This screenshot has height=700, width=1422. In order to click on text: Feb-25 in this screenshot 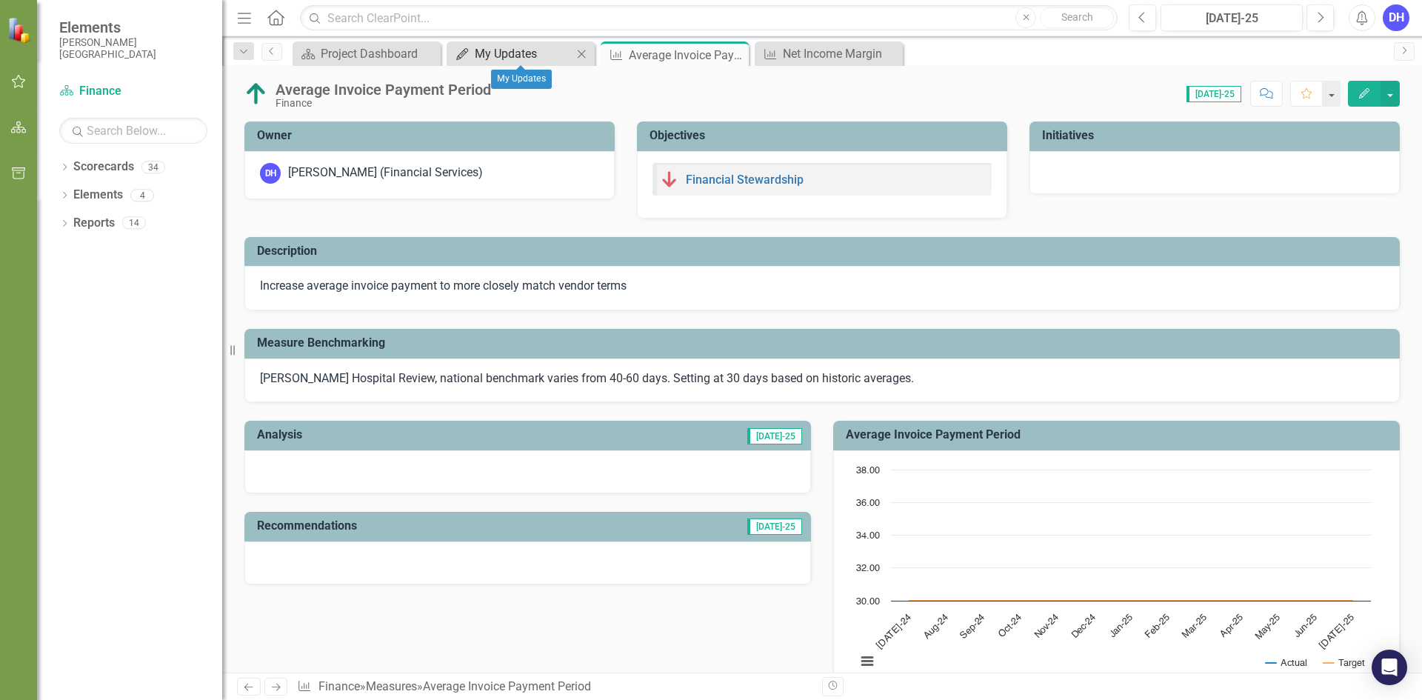, I will do `click(1157, 626)`.